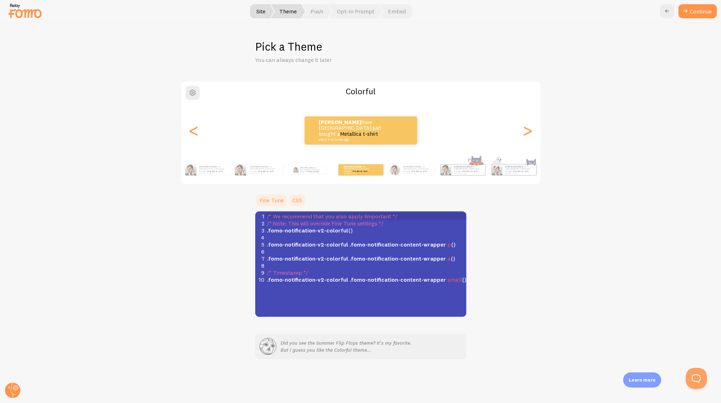 Image resolution: width=721 pixels, height=403 pixels. What do you see at coordinates (325, 224) in the screenshot?
I see `span: /* Note: This will override Fine Tune settings */` at bounding box center [325, 224].